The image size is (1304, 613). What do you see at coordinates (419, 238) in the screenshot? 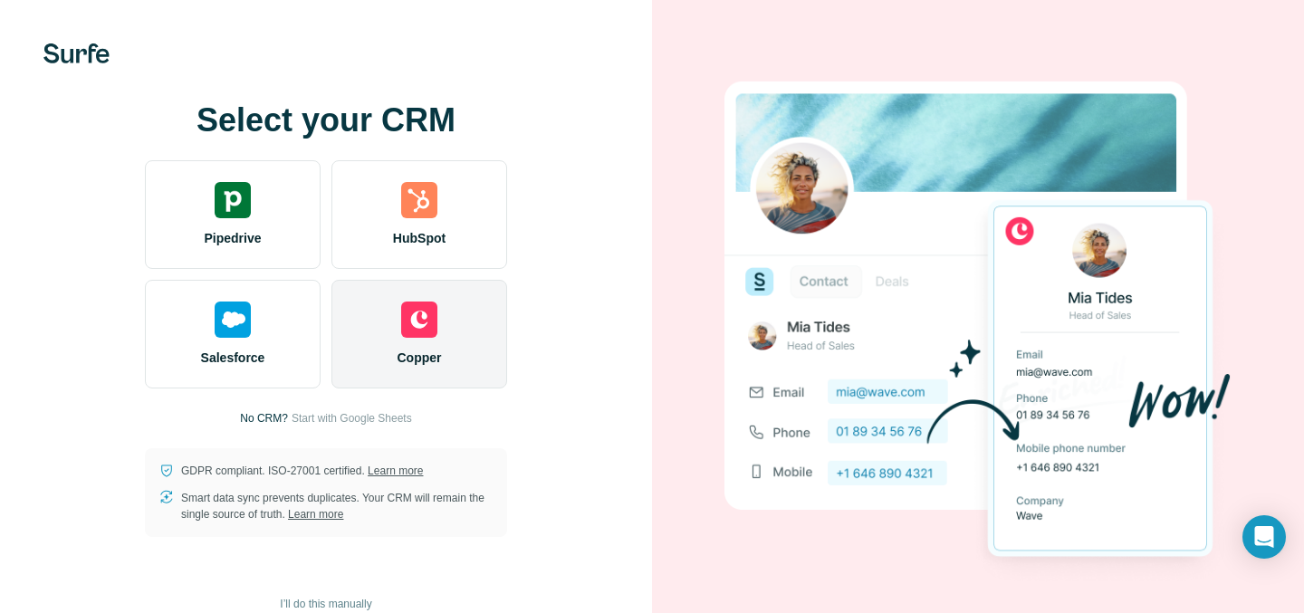
I see `span: HubSpot` at bounding box center [419, 238].